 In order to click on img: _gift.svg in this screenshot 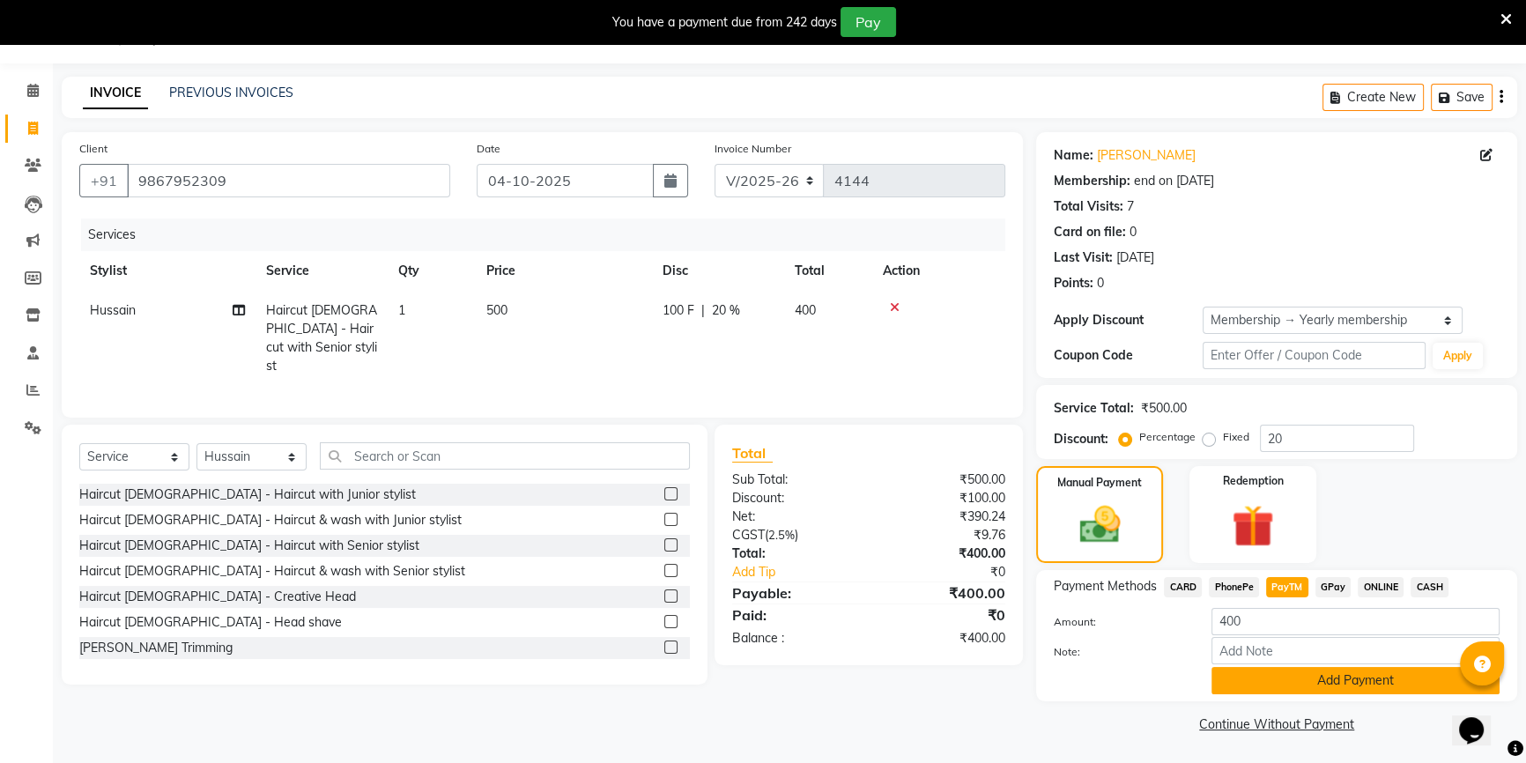, I will do `click(1253, 526)`.